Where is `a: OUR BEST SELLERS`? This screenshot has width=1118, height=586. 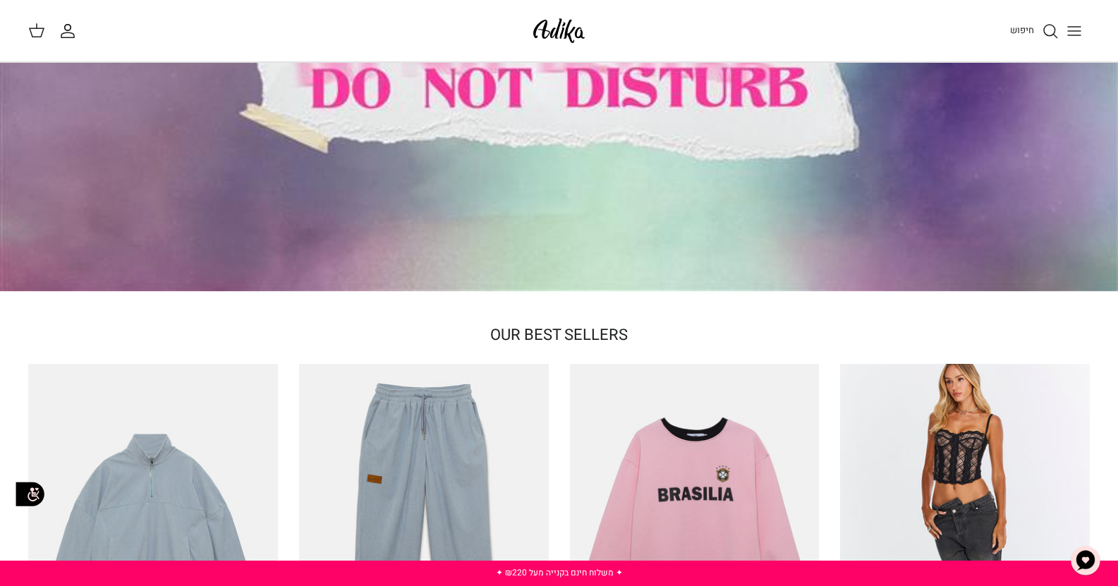 a: OUR BEST SELLERS is located at coordinates (558, 335).